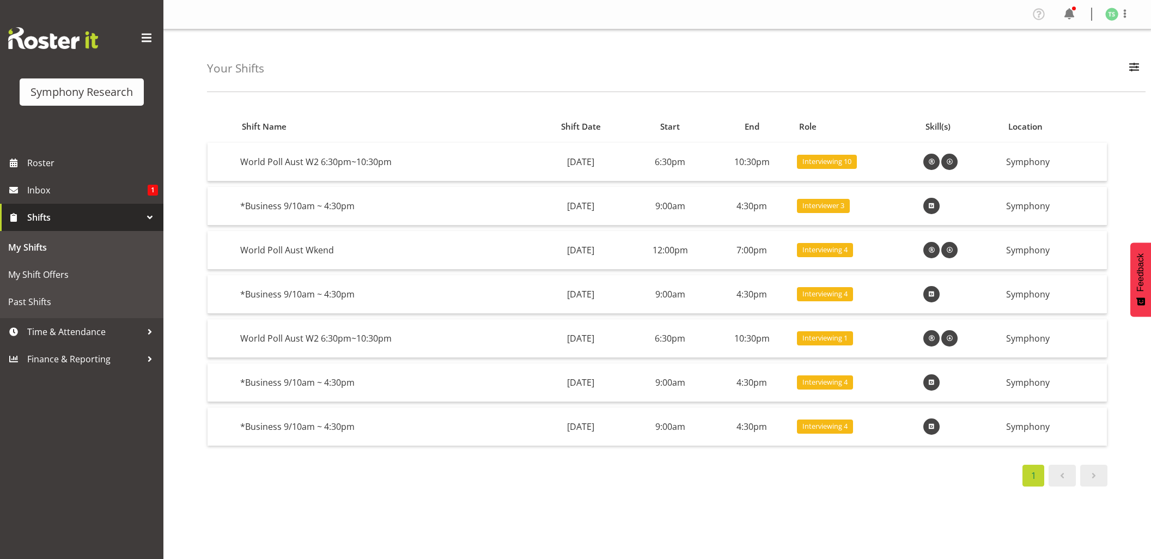 This screenshot has width=1151, height=559. I want to click on img: Rosterit website logo, so click(53, 38).